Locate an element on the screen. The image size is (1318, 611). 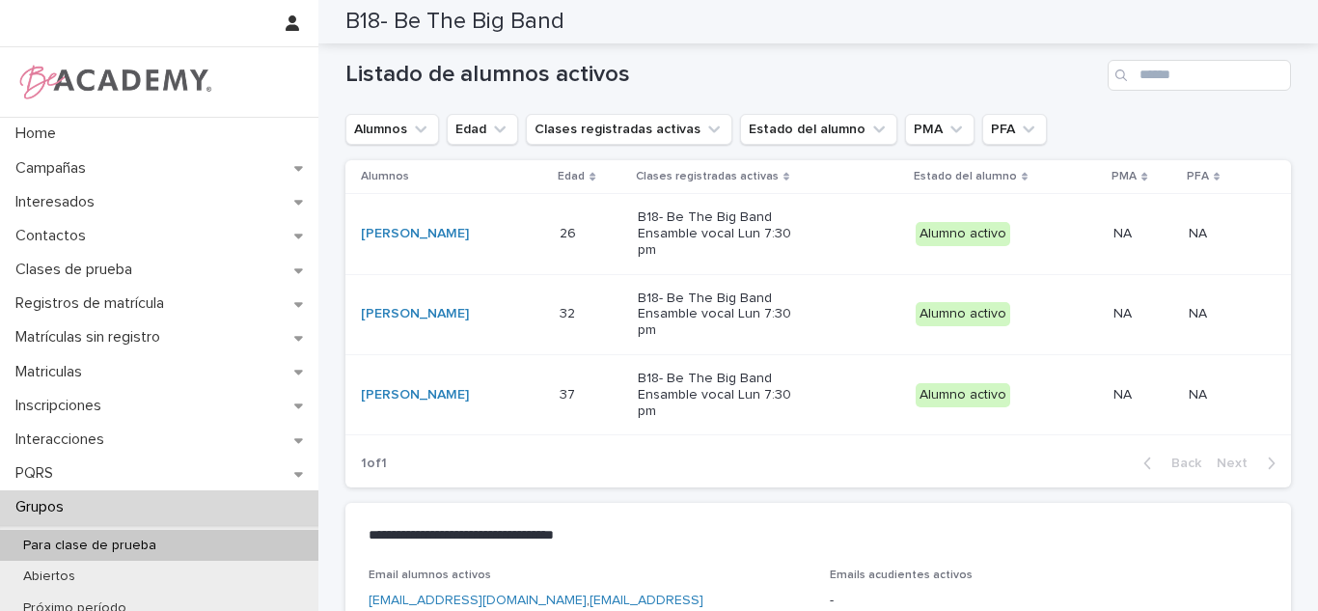
p: Interesados is located at coordinates (59, 202).